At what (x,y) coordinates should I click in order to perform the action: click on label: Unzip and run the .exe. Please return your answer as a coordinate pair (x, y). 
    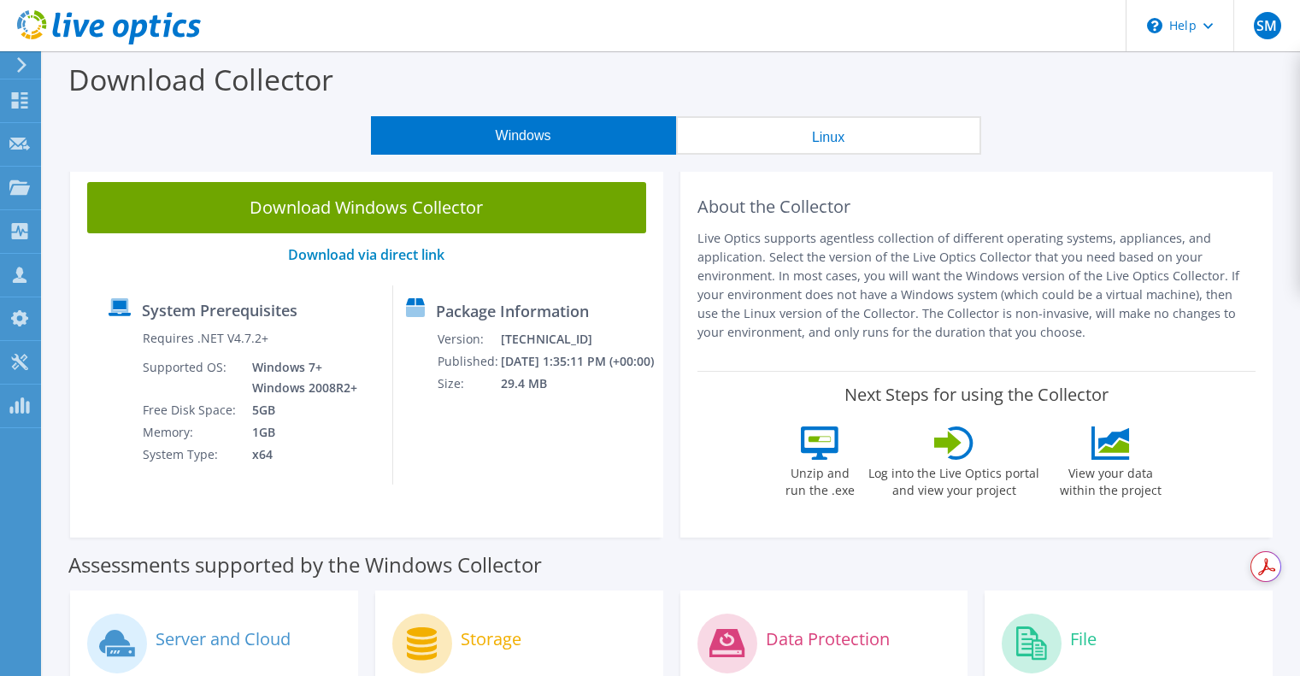
    Looking at the image, I should click on (820, 480).